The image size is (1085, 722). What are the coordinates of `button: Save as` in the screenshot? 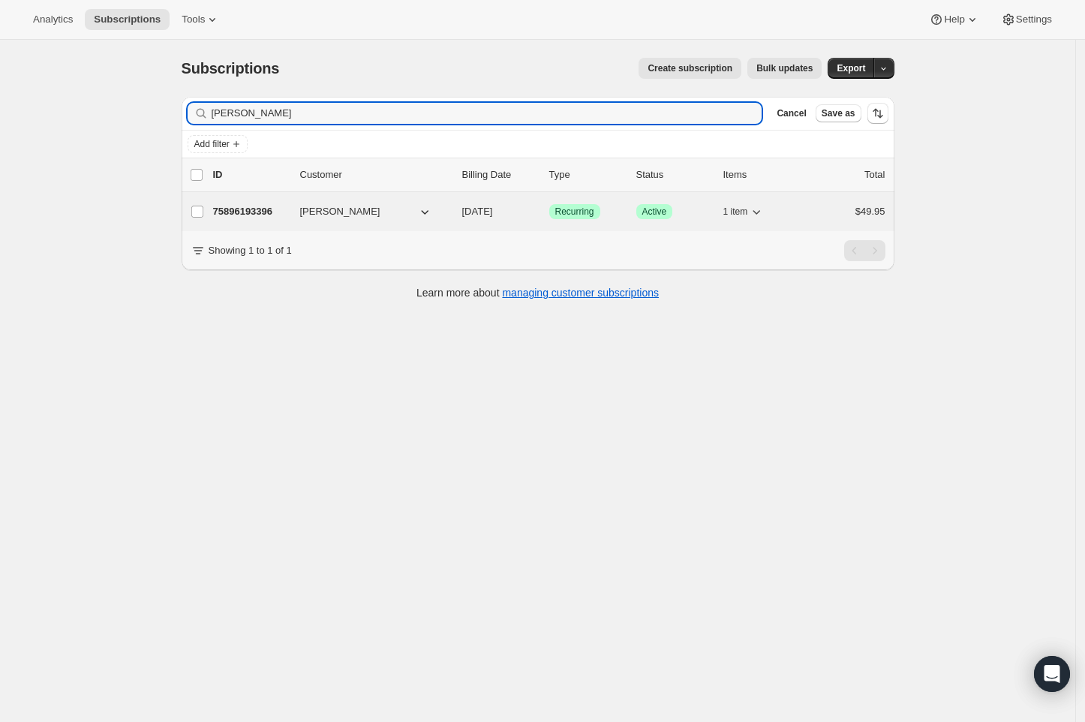 It's located at (838, 113).